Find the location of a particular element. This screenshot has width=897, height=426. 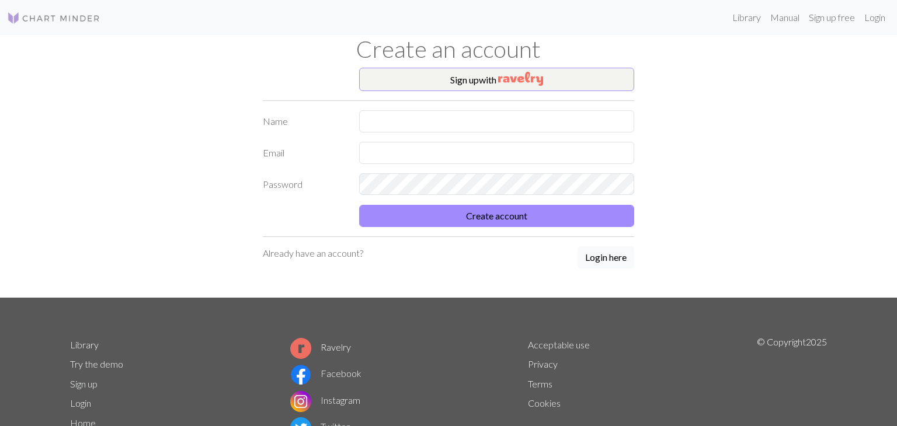

button: Create account is located at coordinates (496, 216).